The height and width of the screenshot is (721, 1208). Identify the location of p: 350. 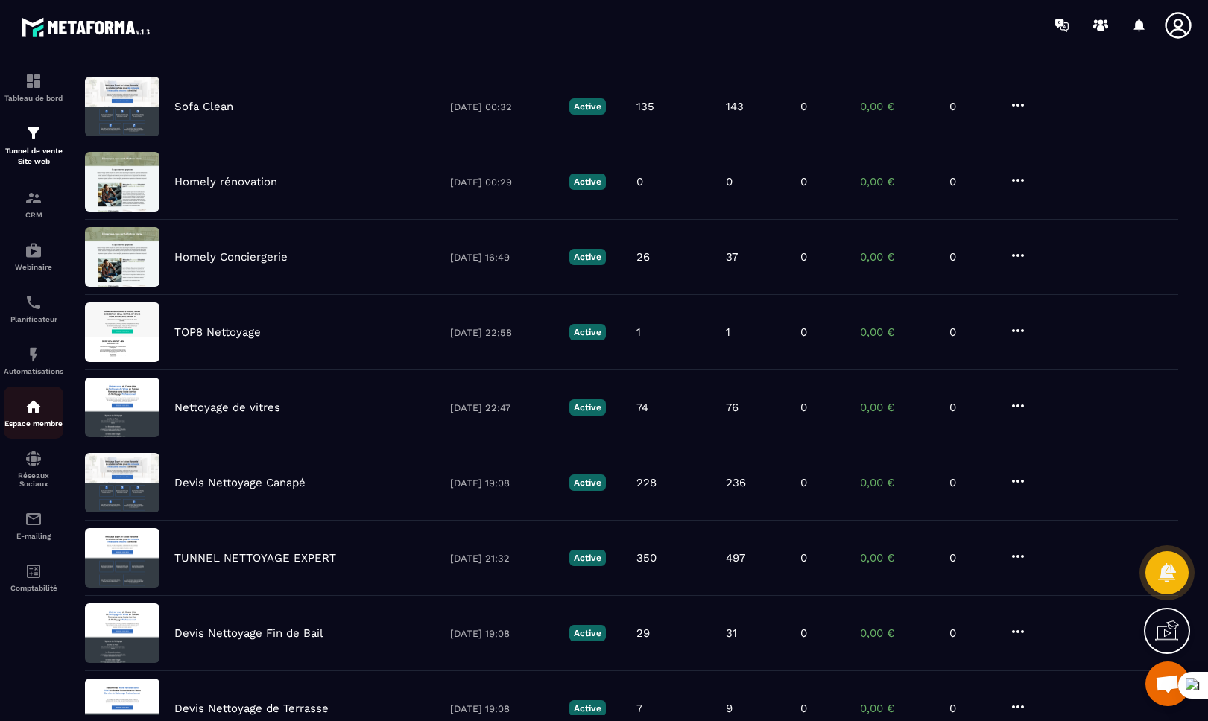
(646, 558).